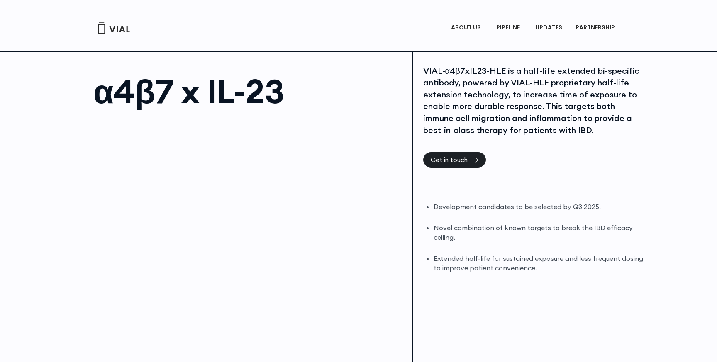 This screenshot has width=717, height=362. What do you see at coordinates (539, 264) in the screenshot?
I see `li: Extended half-life for sustained exposure and less frequent dosing to improve patient convenience.` at bounding box center [539, 264].